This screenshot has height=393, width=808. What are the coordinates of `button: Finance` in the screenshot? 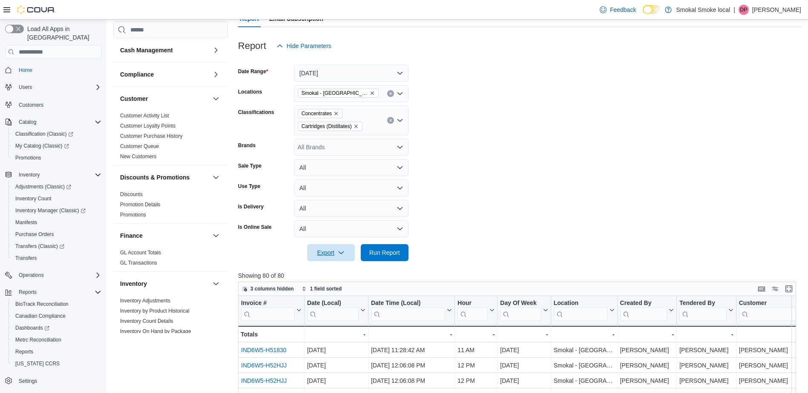 It's located at (164, 236).